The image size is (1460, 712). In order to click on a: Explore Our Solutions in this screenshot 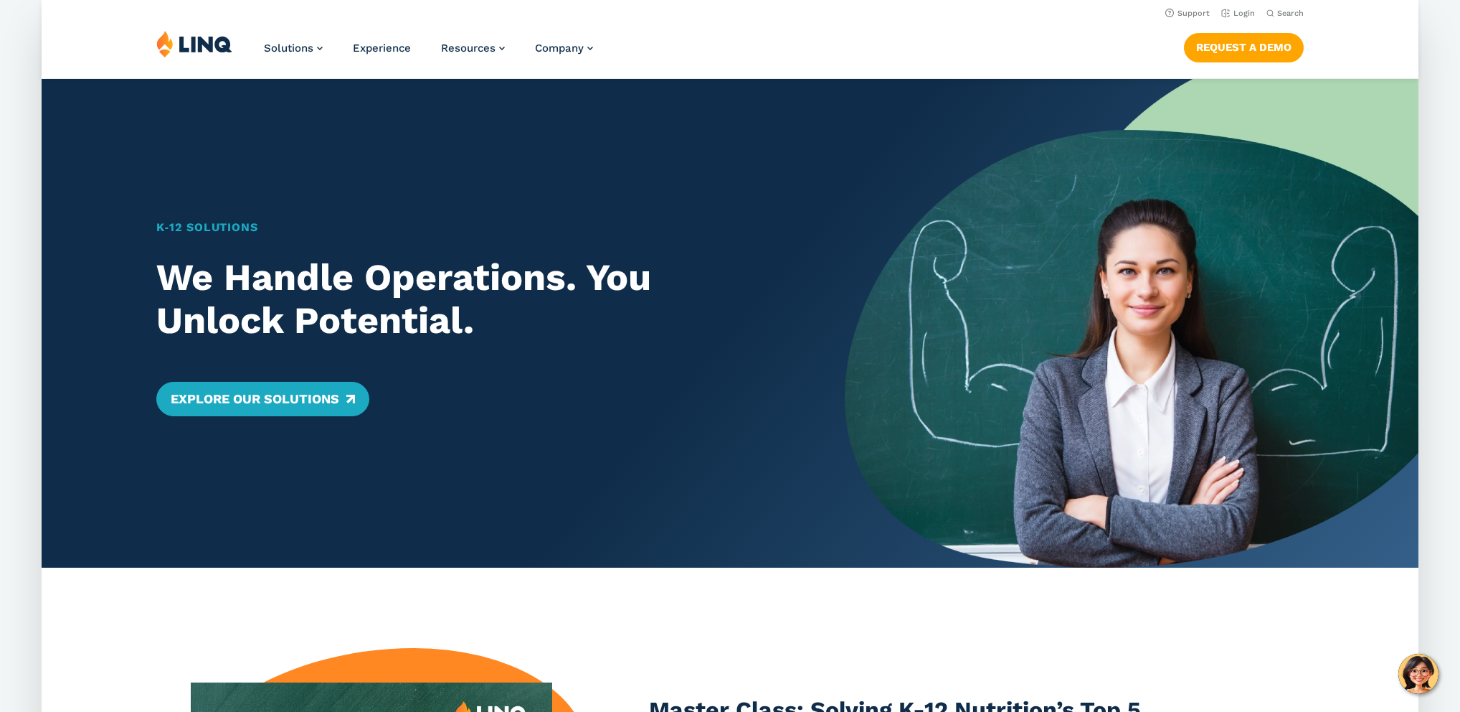, I will do `click(263, 399)`.